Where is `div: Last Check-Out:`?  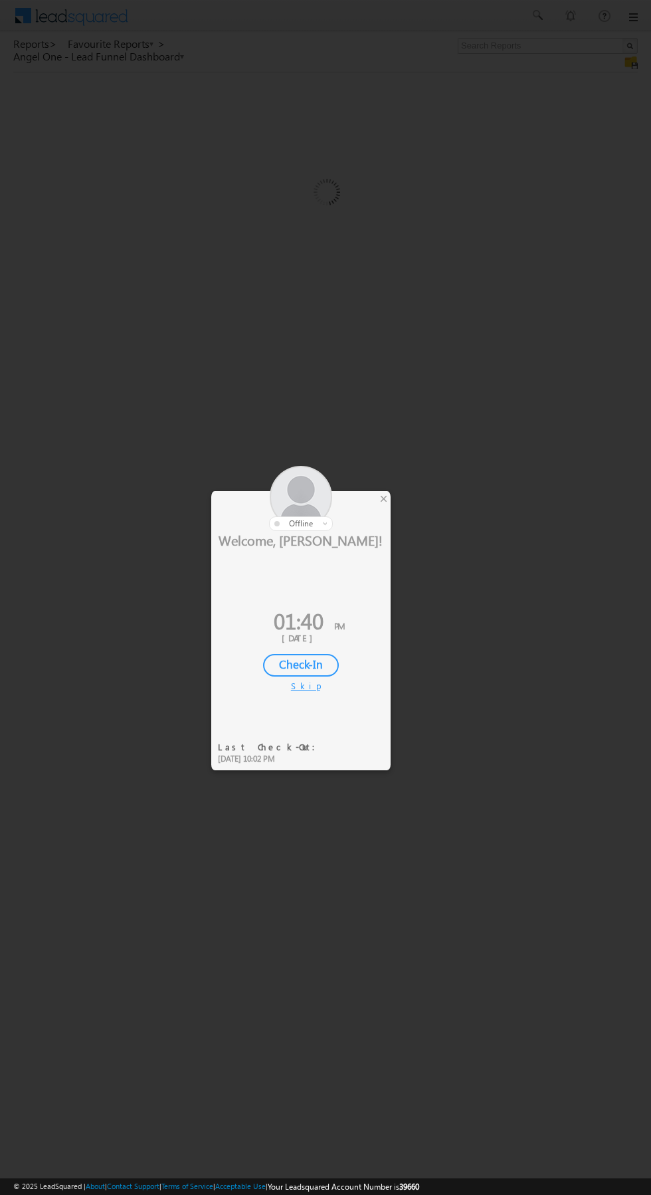 div: Last Check-Out: is located at coordinates (271, 747).